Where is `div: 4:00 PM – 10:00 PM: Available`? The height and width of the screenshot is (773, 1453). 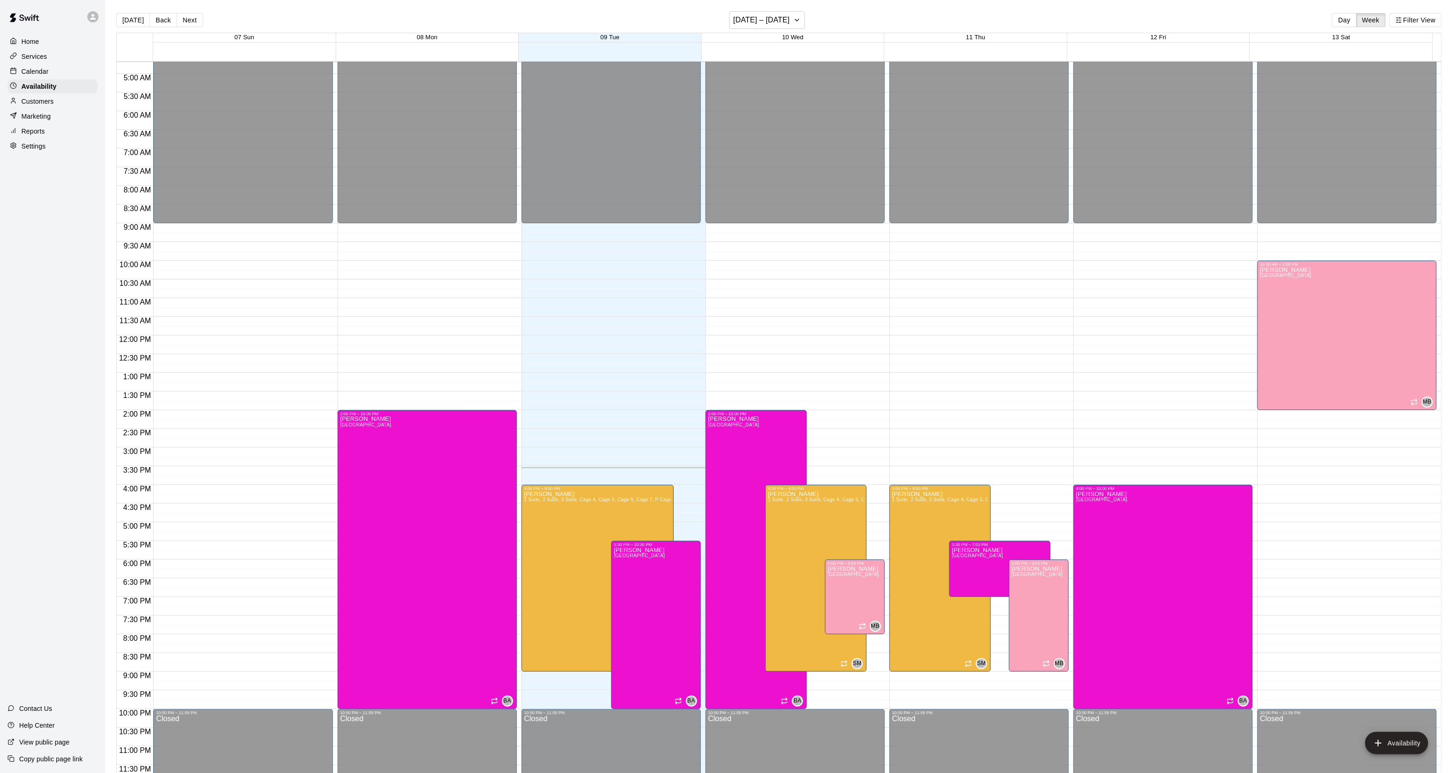 div: 4:00 PM – 10:00 PM: Available is located at coordinates (1163, 597).